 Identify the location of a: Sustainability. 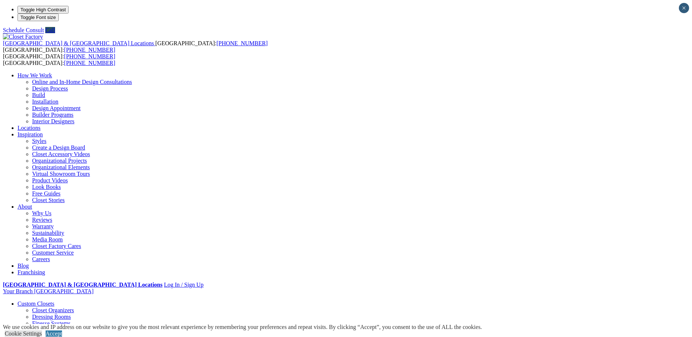
(48, 233).